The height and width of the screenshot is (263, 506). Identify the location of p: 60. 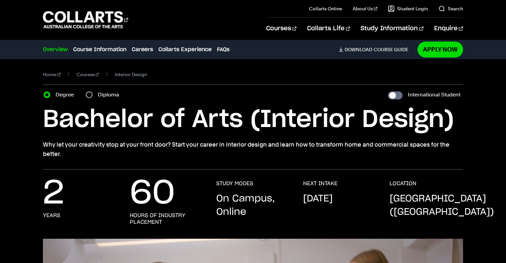
(152, 194).